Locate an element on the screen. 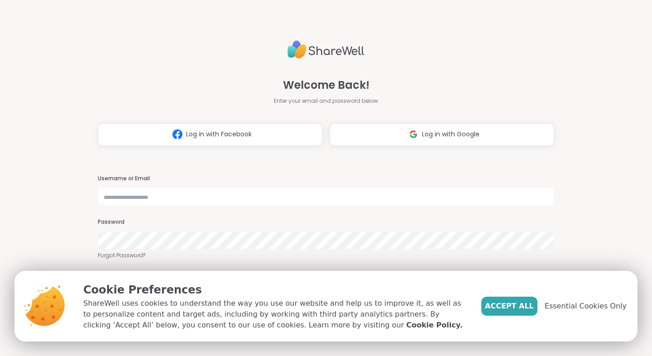 This screenshot has width=652, height=356. h3: Username or Email is located at coordinates (326, 178).